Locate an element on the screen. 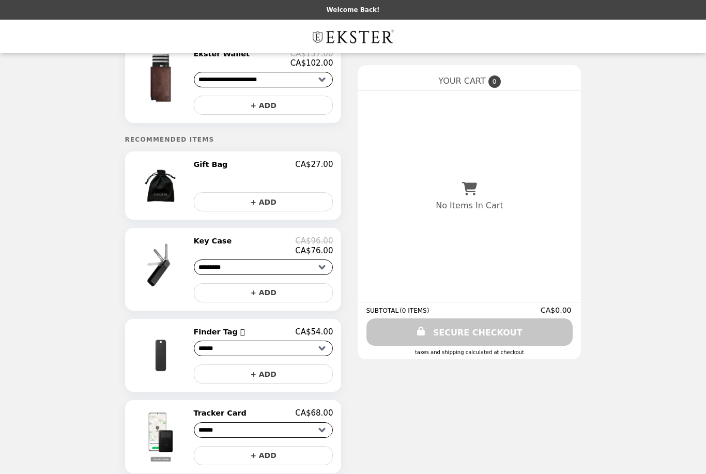 This screenshot has width=706, height=474. span: 0 is located at coordinates (495, 82).